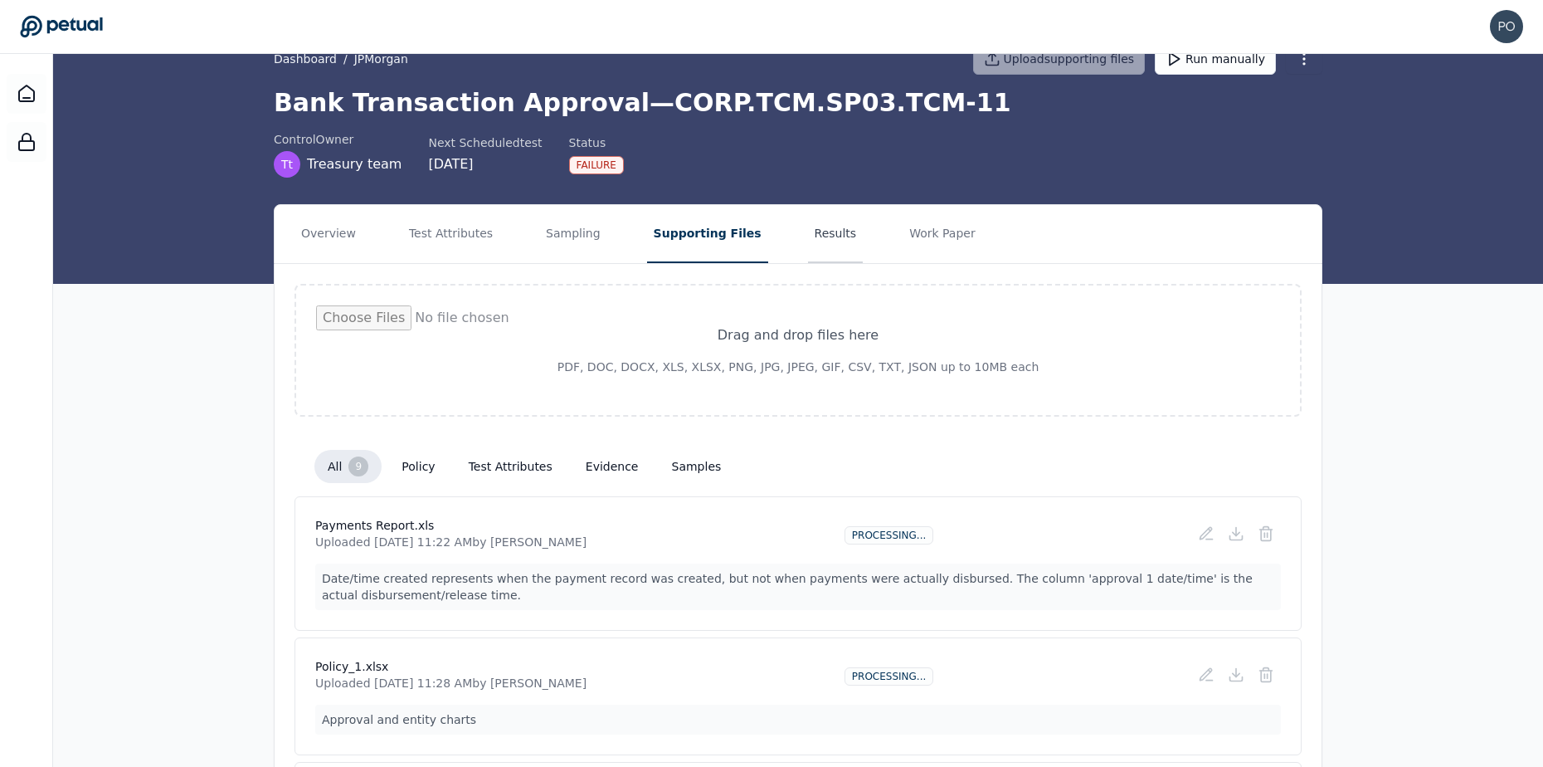  What do you see at coordinates (354, 164) in the screenshot?
I see `span: Treasury team` at bounding box center [354, 164].